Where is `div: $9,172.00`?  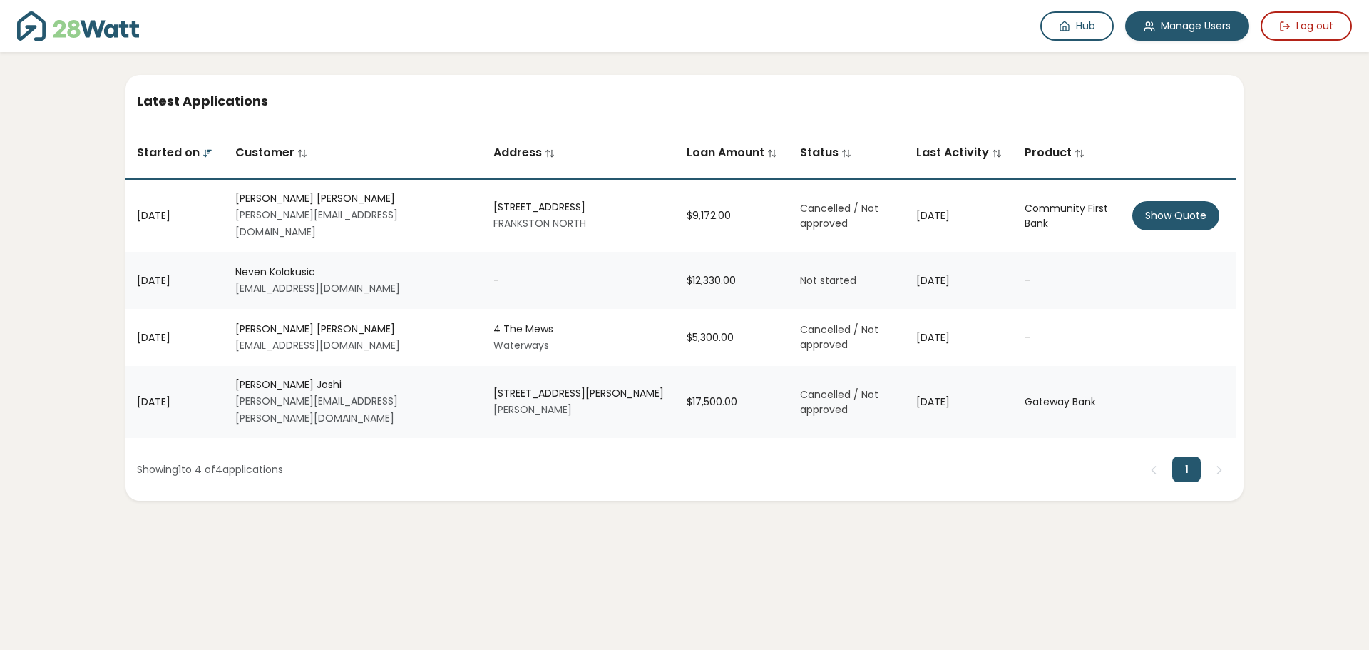
div: $9,172.00 is located at coordinates (732, 215).